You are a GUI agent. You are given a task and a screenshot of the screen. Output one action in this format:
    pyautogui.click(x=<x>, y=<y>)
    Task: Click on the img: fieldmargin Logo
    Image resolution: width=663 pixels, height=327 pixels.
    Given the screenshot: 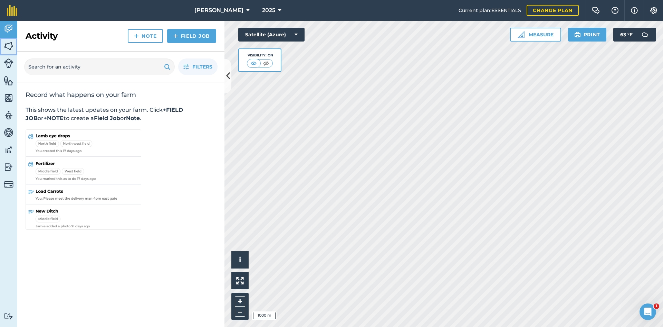 What is the action you would take?
    pyautogui.click(x=12, y=10)
    